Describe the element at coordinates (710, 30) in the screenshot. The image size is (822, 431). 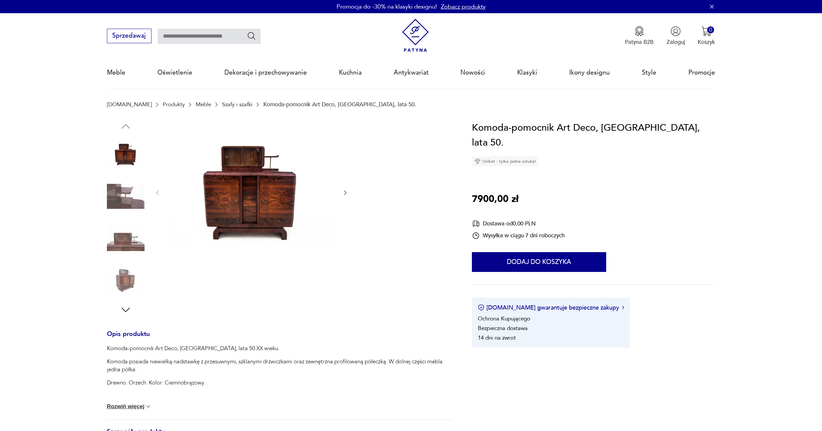
I see `div: 0` at that location.